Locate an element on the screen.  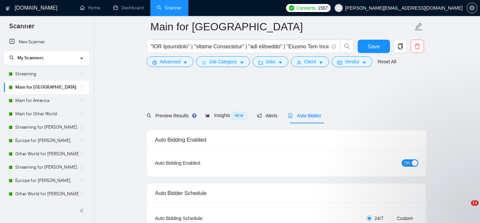
span: area-chart is located at coordinates (208, 115).